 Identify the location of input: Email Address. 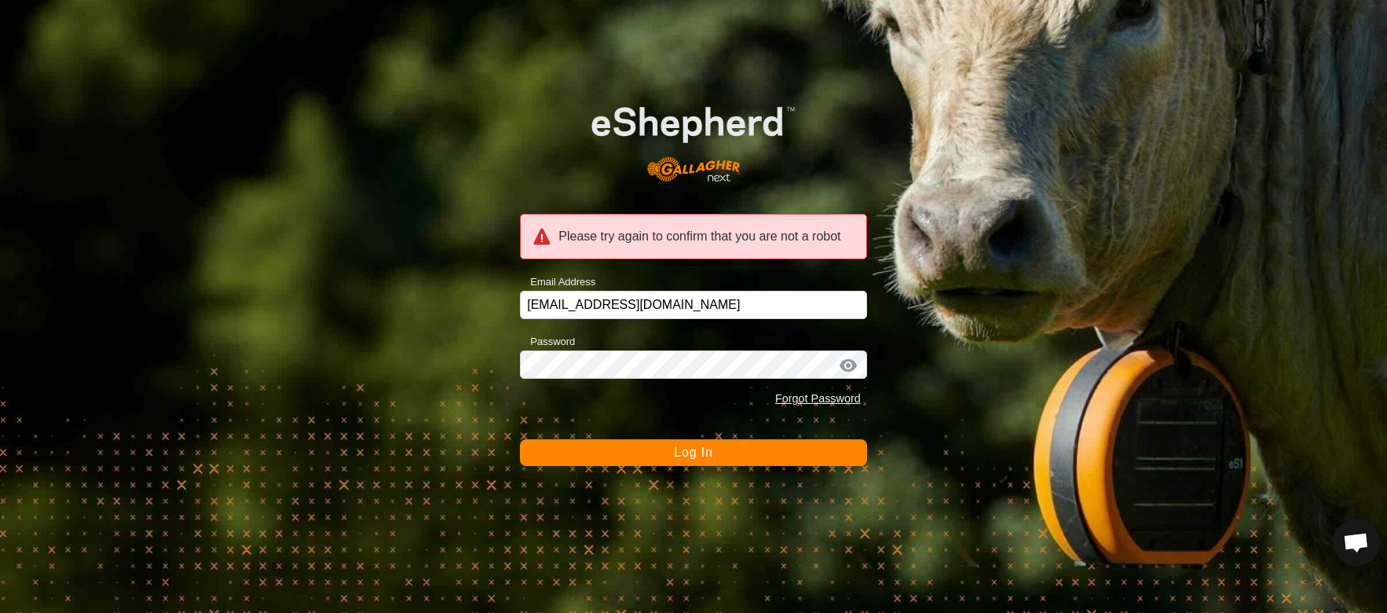
(693, 305).